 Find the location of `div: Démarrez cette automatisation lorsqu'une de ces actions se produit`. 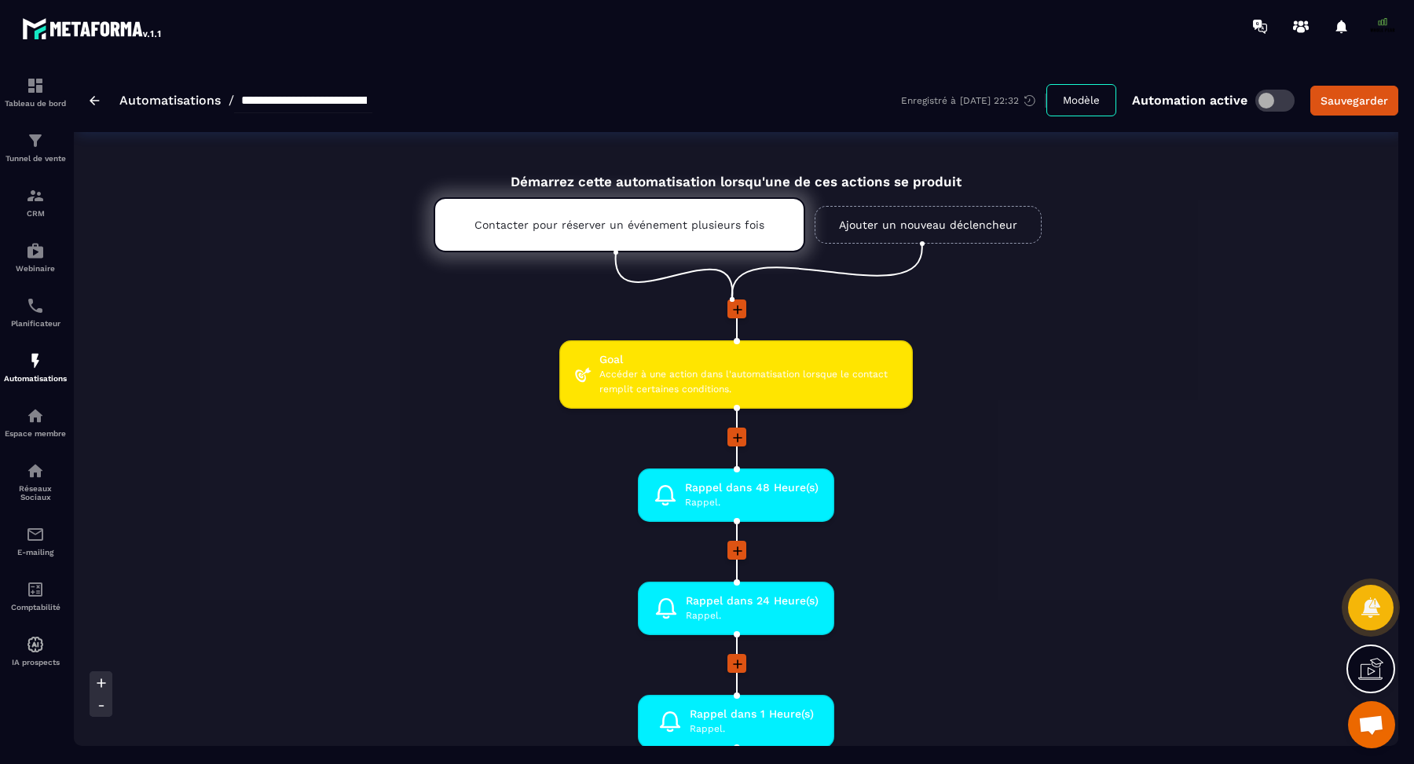

div: Démarrez cette automatisation lorsqu'une de ces actions se produit is located at coordinates (736, 172).